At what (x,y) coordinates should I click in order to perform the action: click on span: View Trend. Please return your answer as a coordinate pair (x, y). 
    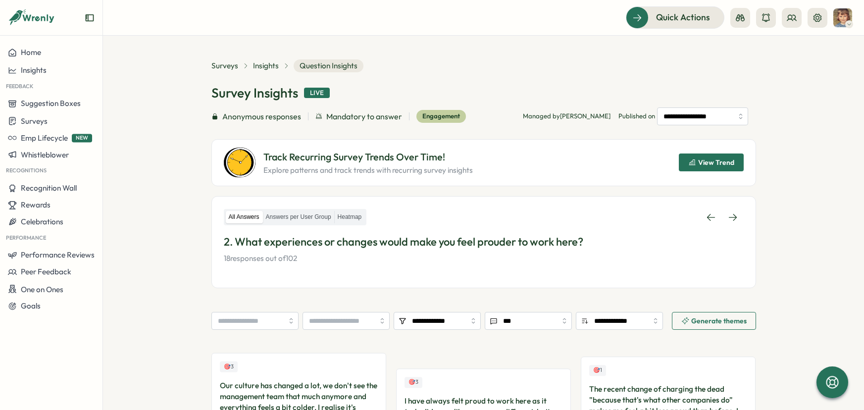
    Looking at the image, I should click on (716, 162).